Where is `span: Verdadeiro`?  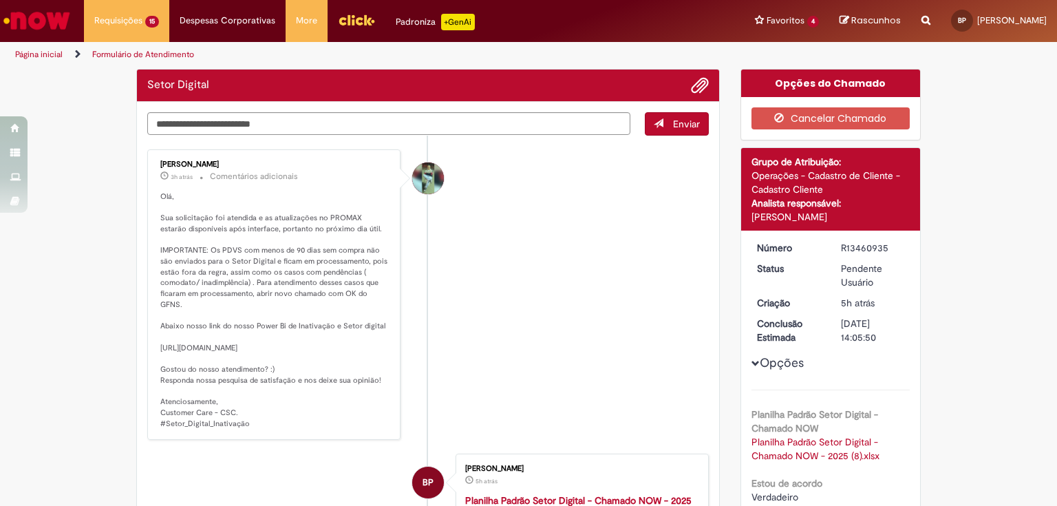 span: Verdadeiro is located at coordinates (775, 497).